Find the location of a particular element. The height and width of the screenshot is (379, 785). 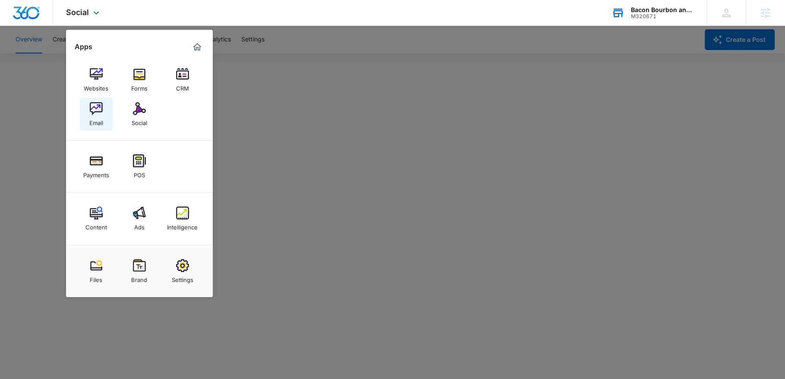

div: CRM is located at coordinates (183, 86).